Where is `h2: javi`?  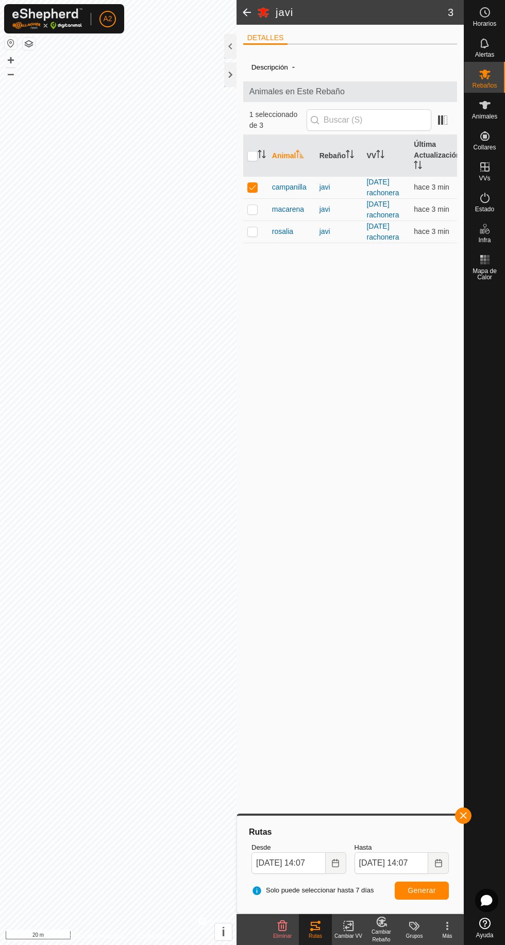 h2: javi is located at coordinates (362, 12).